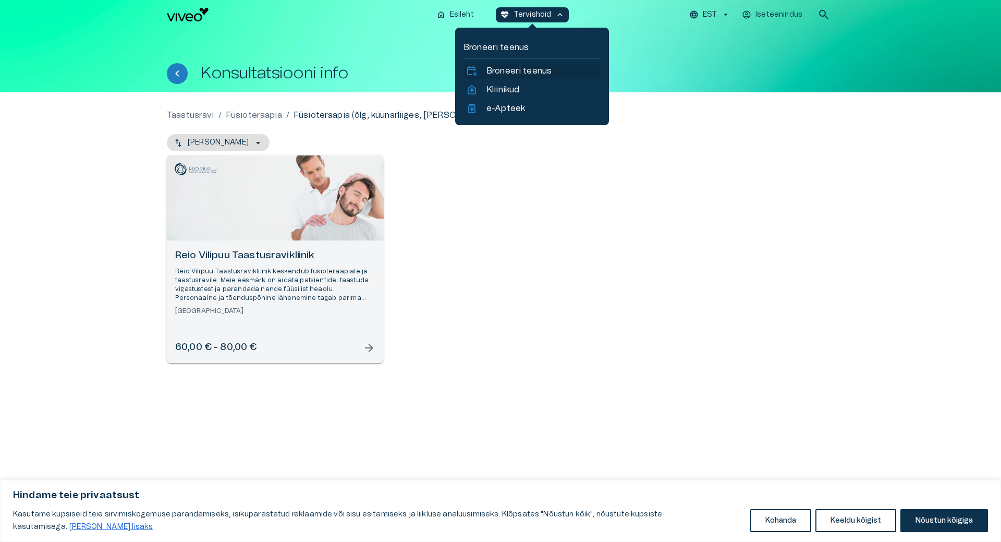 The width and height of the screenshot is (1001, 542). What do you see at coordinates (532, 108) in the screenshot?
I see `a: medicatione-Apteek` at bounding box center [532, 108].